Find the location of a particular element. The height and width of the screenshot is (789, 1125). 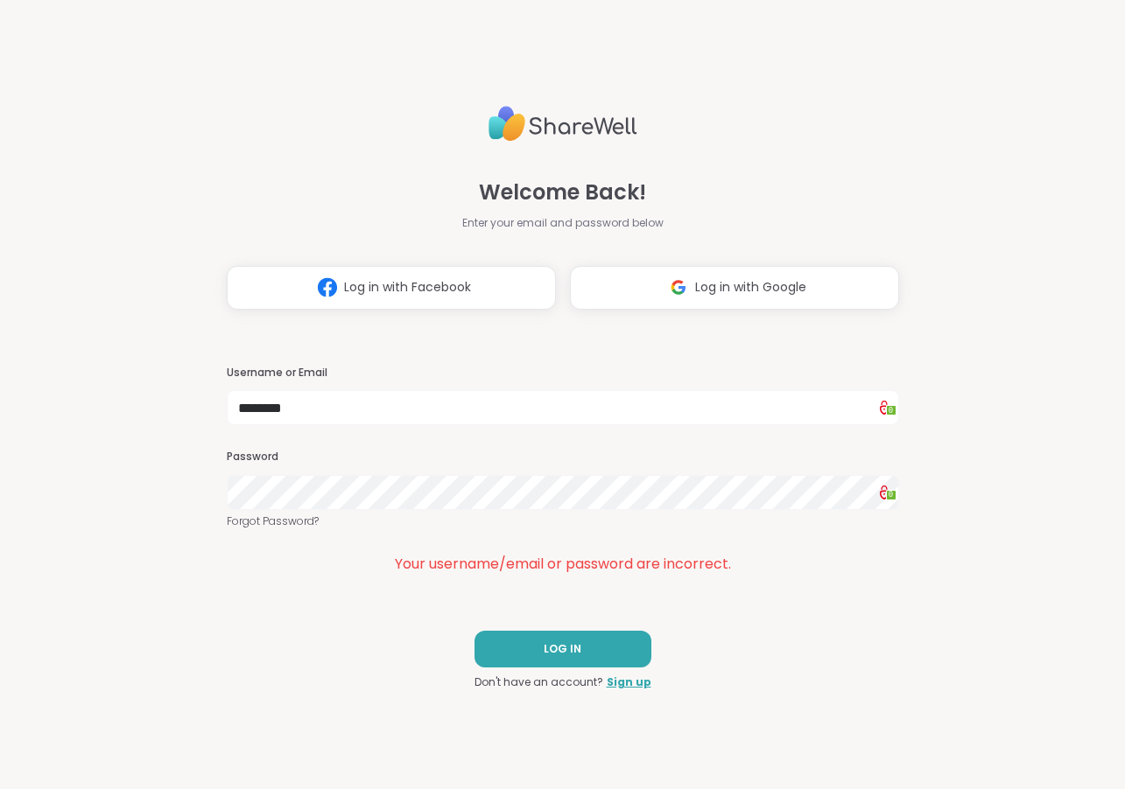

span: Log in with Google is located at coordinates (750, 287).